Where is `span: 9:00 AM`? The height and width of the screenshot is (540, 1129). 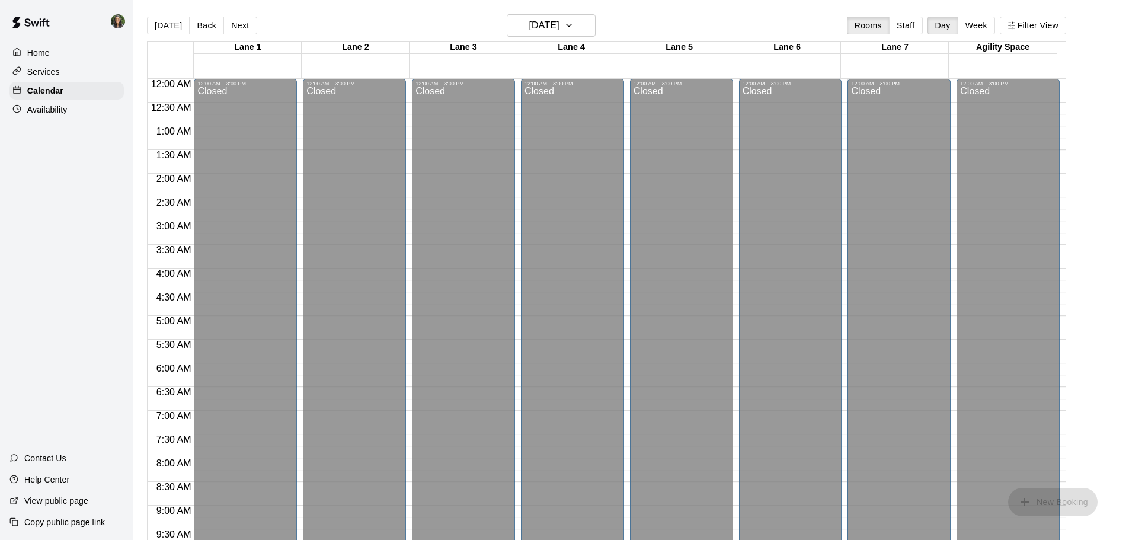
span: 9:00 AM is located at coordinates (174, 510).